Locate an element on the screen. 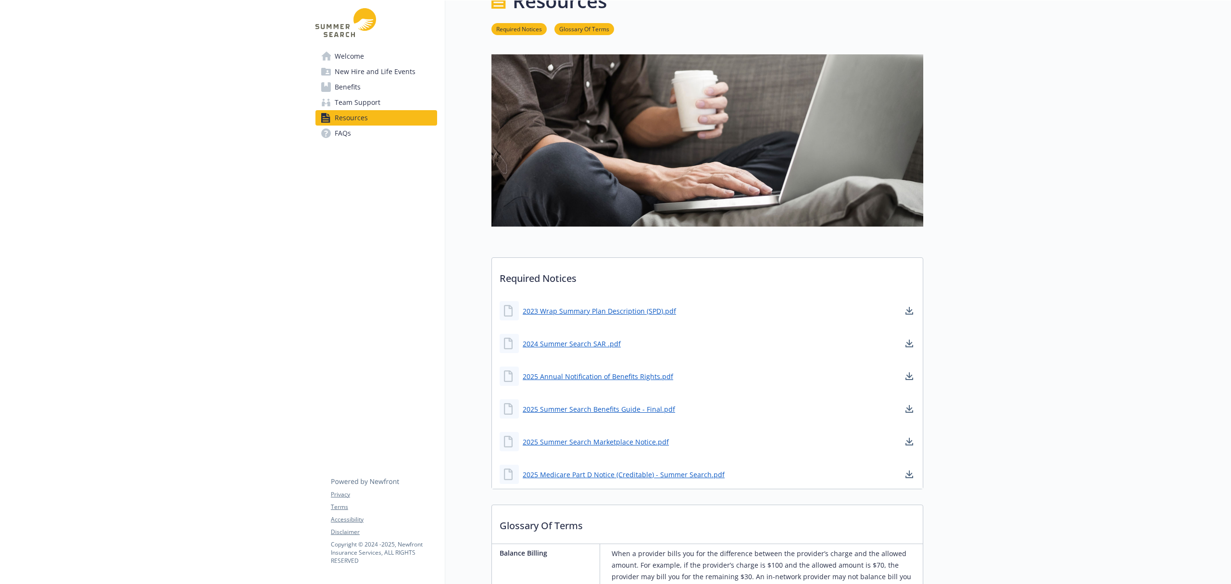  a: Resources is located at coordinates (376, 118).